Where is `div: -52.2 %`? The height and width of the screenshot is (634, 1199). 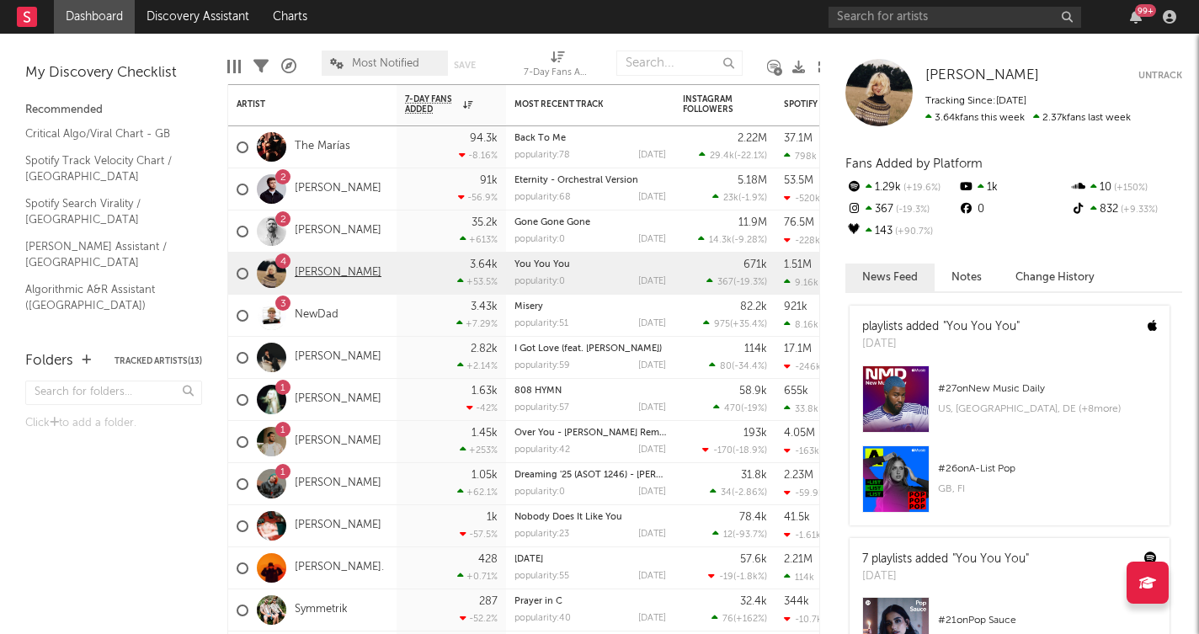 div: -52.2 % is located at coordinates (478, 618).